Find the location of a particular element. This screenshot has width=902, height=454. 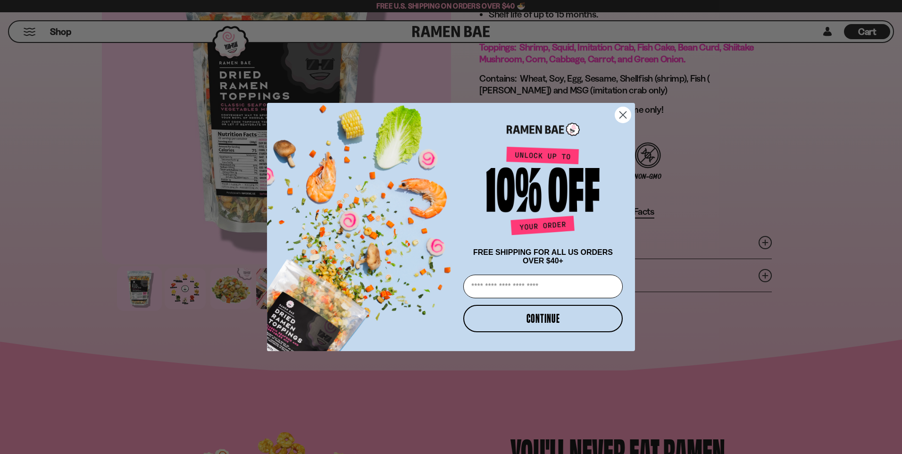

img: Unlock up to 10% off is located at coordinates (543, 193).